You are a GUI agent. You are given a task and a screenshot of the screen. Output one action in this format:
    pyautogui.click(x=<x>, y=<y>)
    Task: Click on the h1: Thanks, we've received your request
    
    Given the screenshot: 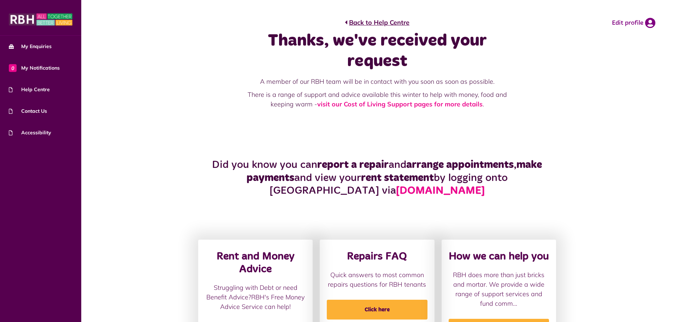 What is the action you would take?
    pyautogui.click(x=377, y=51)
    